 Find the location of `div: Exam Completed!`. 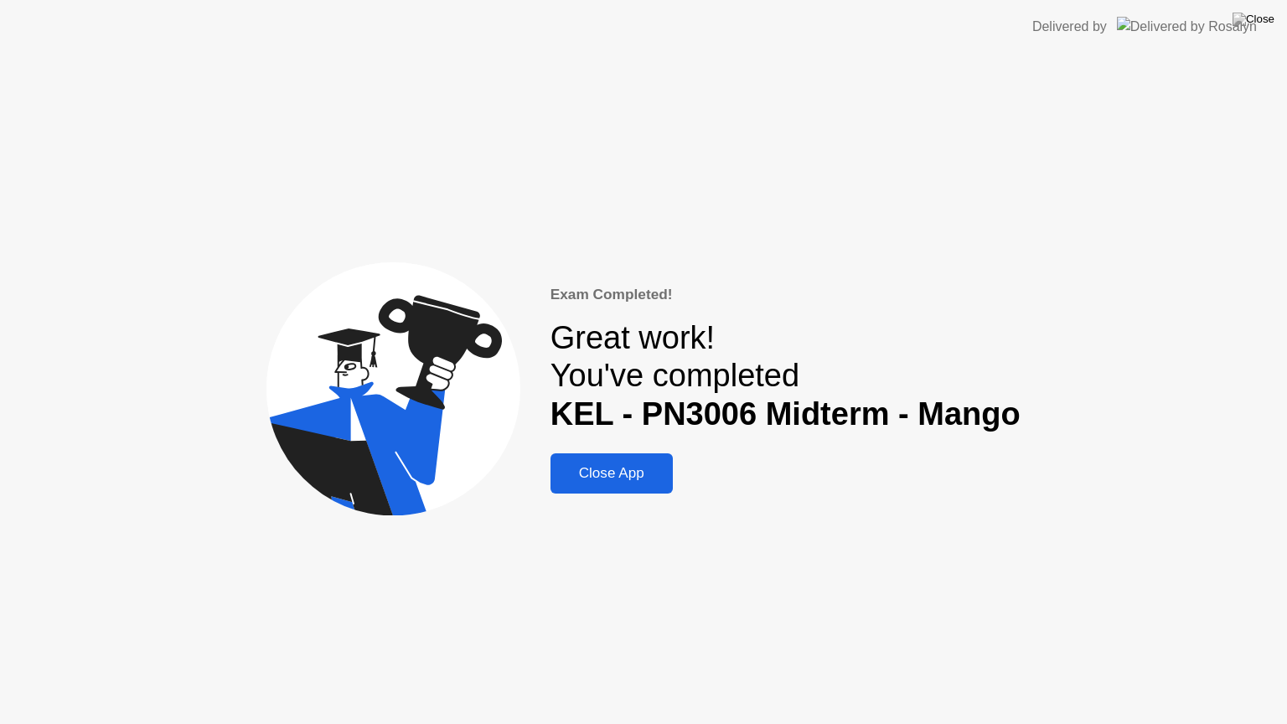

div: Exam Completed! is located at coordinates (785, 295).